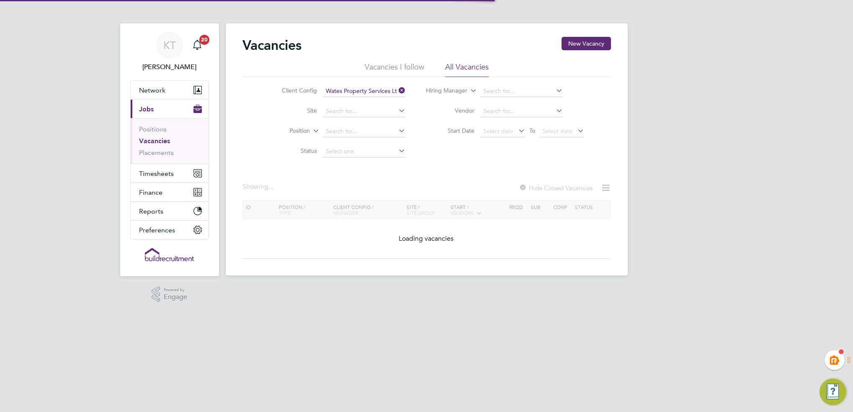 The width and height of the screenshot is (853, 412). What do you see at coordinates (170, 173) in the screenshot?
I see `button: Timesheets` at bounding box center [170, 173].